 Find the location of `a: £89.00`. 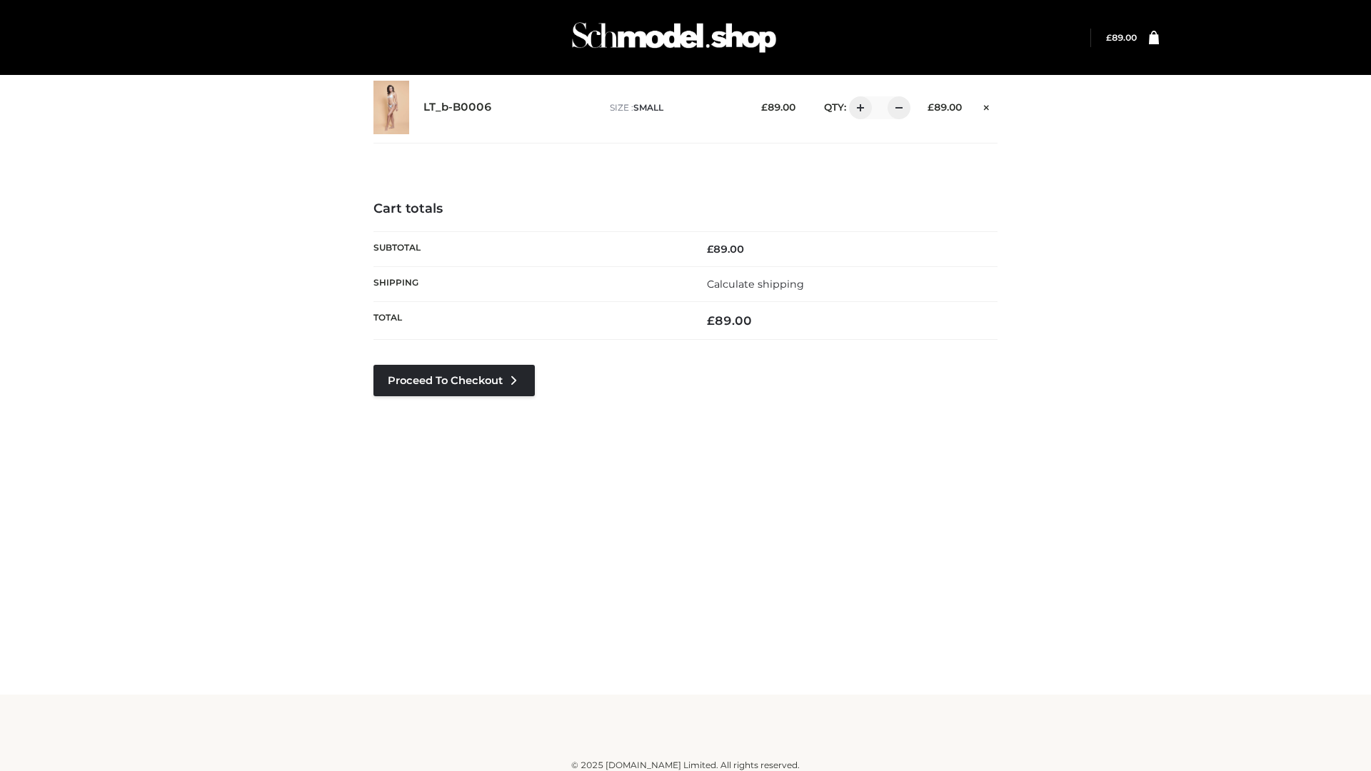

a: £89.00 is located at coordinates (1121, 37).